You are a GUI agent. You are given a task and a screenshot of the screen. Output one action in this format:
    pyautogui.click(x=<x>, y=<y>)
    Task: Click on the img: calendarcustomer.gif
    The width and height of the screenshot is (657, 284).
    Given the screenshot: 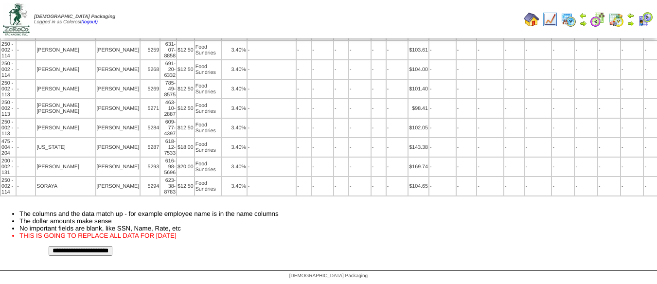 What is the action you would take?
    pyautogui.click(x=646, y=19)
    